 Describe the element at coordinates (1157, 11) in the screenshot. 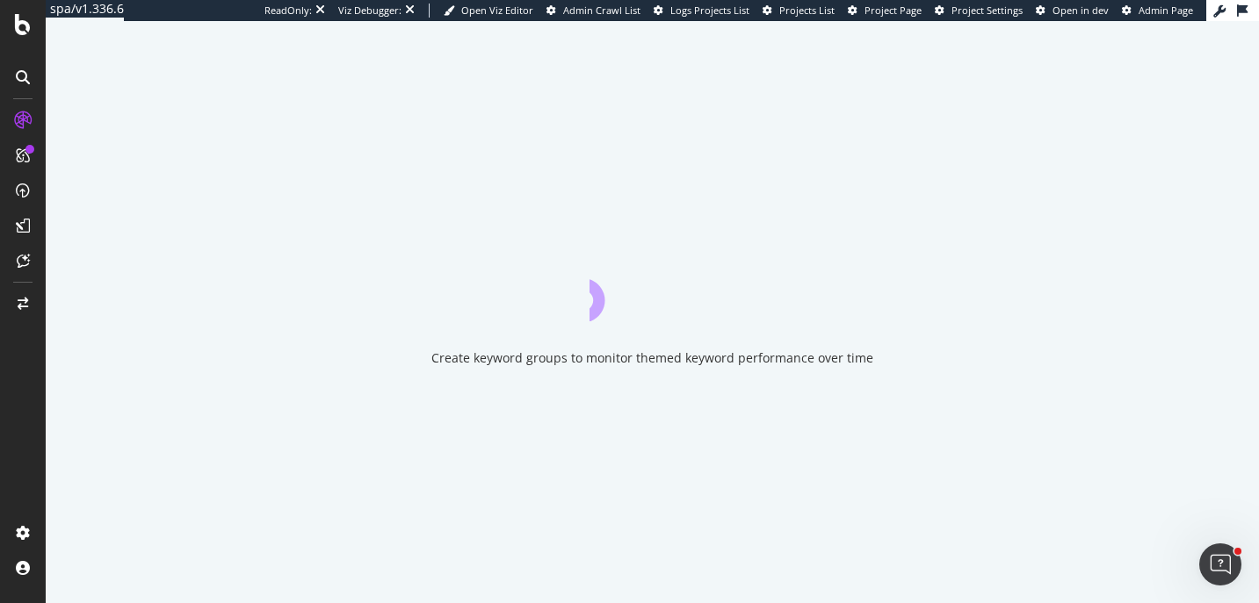

I see `a: Admin Page` at that location.